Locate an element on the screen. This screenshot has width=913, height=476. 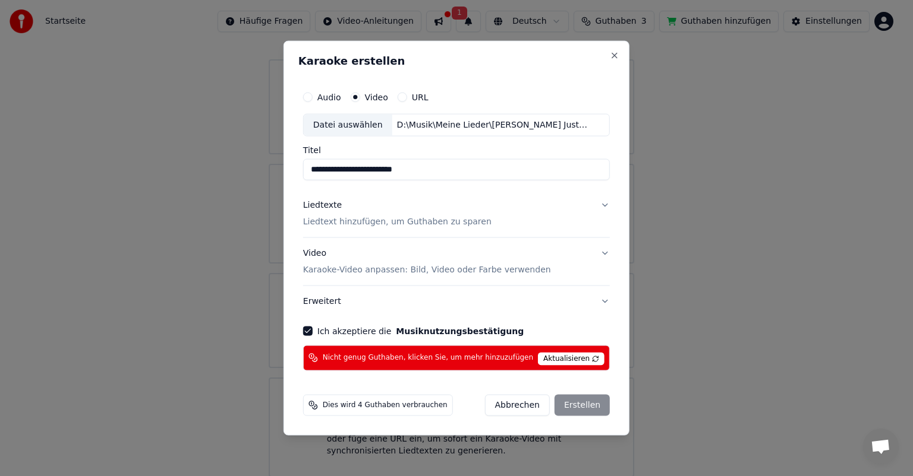
label: Ich akzeptiere die is located at coordinates (420, 331).